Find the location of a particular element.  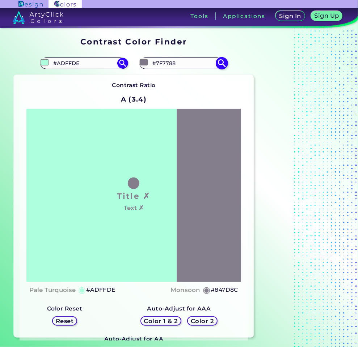

h5: #ADFFDE is located at coordinates (101, 290).